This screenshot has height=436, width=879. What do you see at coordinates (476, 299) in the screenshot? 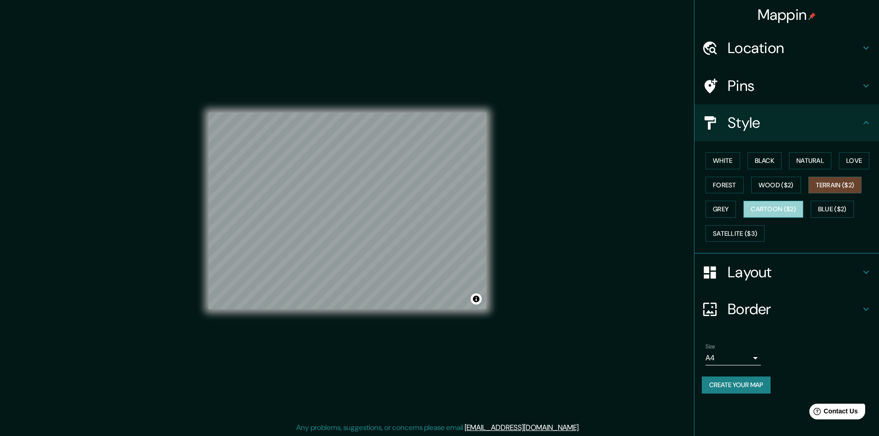
I see `button: Toggle attribution` at bounding box center [476, 299].